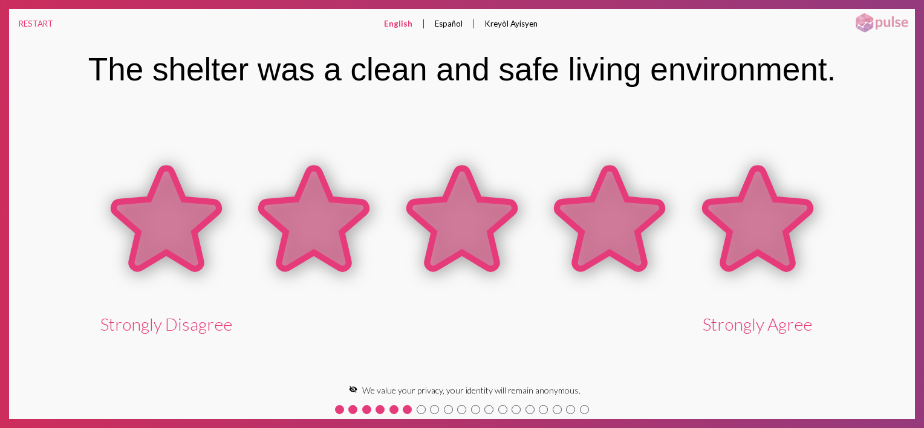 The width and height of the screenshot is (924, 428). Describe the element at coordinates (353, 389) in the screenshot. I see `mat-icon: visibility_off` at that location.